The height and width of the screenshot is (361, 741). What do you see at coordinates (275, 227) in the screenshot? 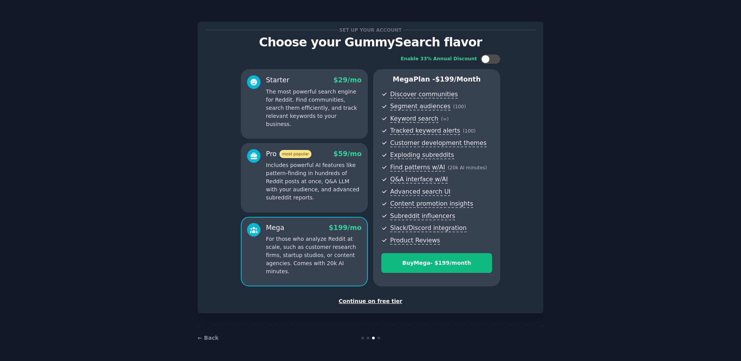
I see `div: Mega` at bounding box center [275, 227].